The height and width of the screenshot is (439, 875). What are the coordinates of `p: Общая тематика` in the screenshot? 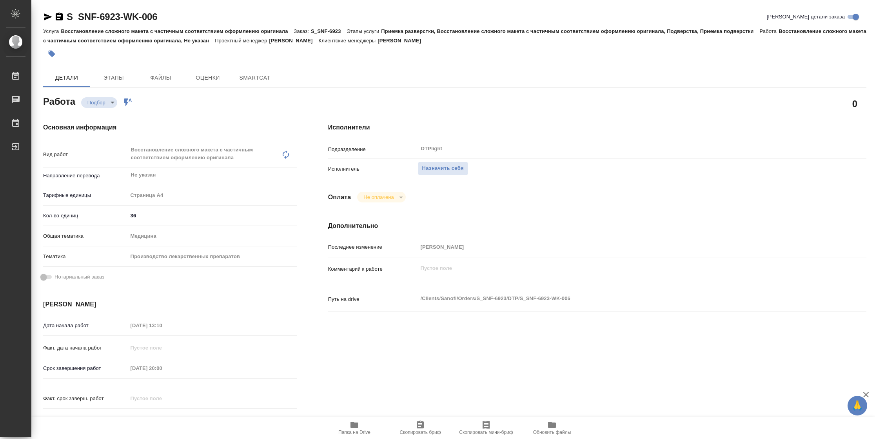 It's located at (85, 236).